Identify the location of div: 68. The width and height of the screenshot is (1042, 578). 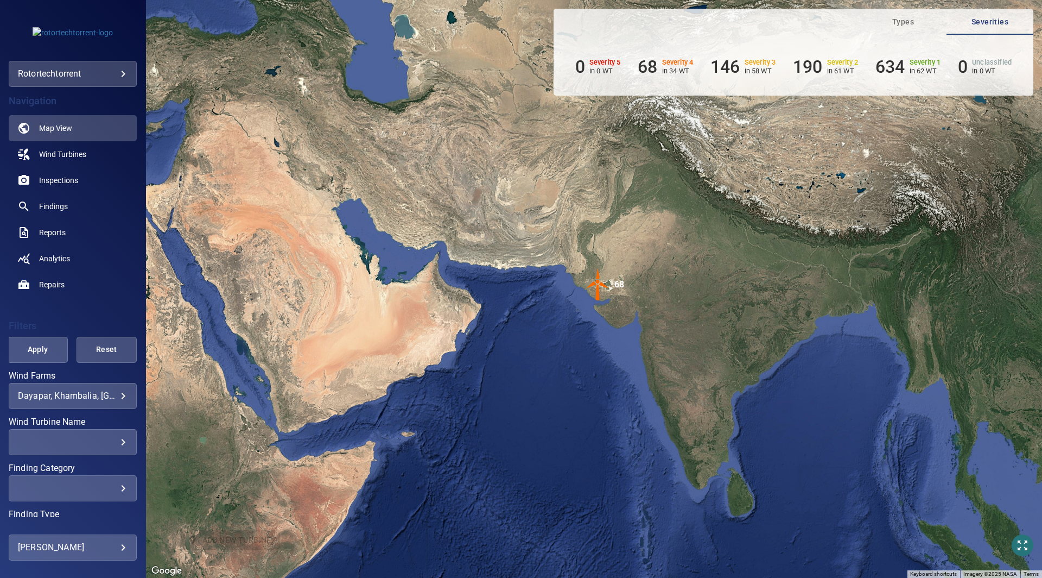
(619, 284).